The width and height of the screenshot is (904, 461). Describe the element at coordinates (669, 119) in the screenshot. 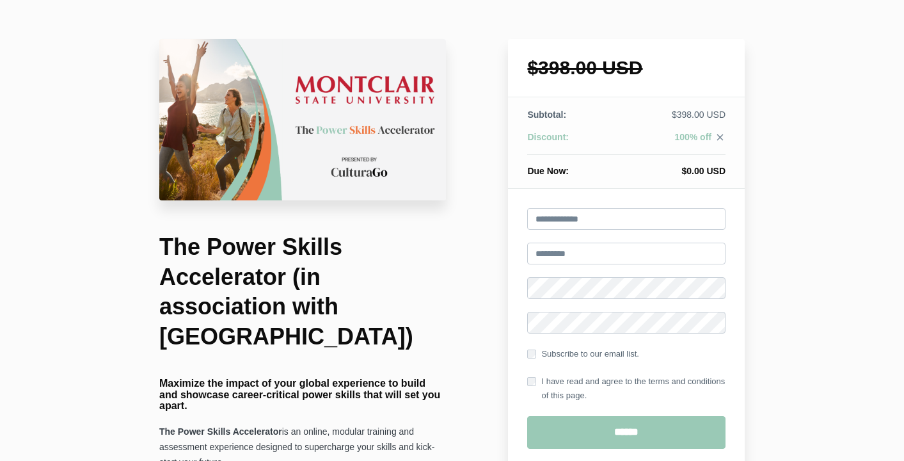

I see `td: $398.00 USD` at that location.